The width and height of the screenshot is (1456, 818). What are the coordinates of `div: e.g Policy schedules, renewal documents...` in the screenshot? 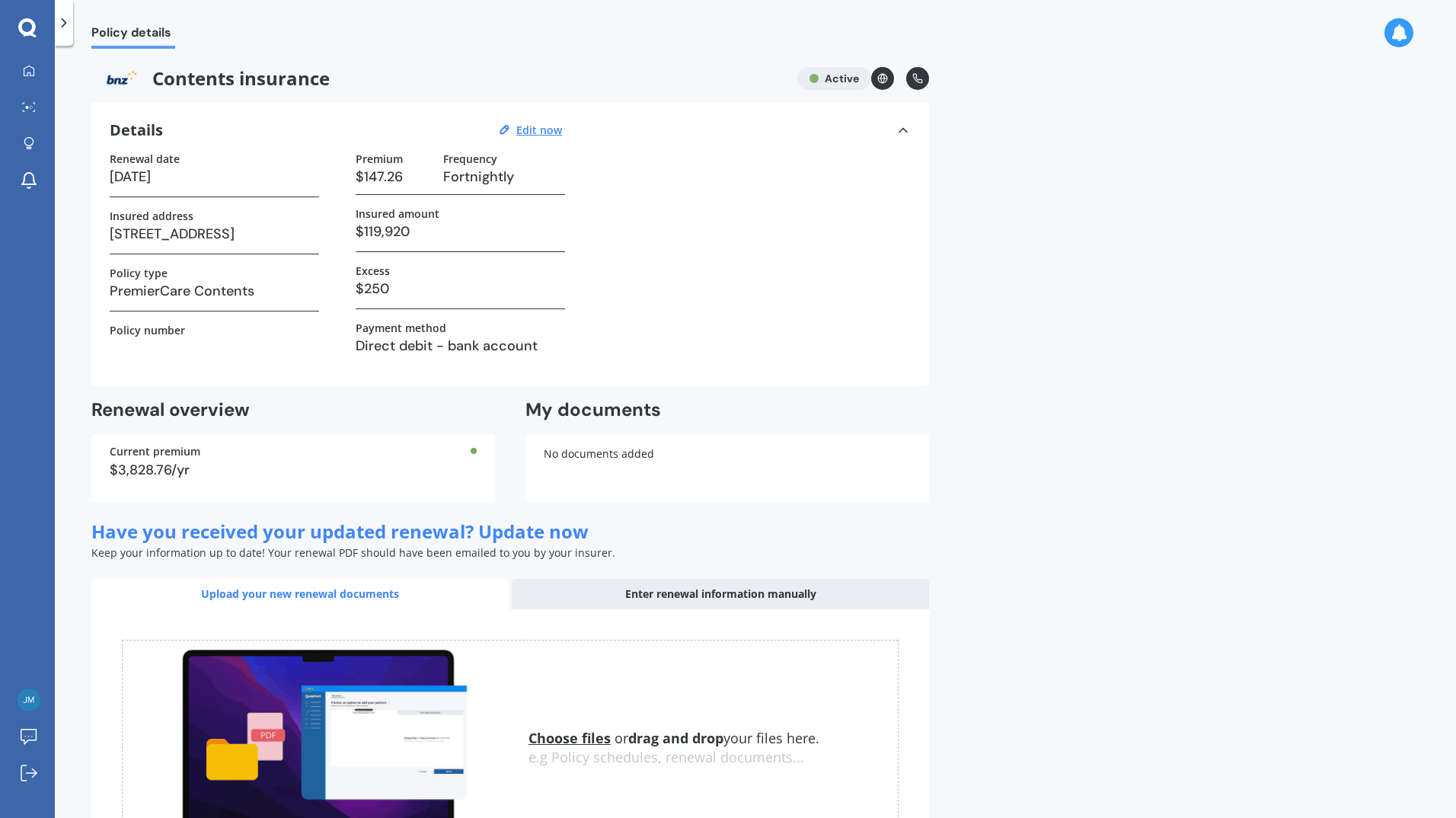 It's located at (713, 758).